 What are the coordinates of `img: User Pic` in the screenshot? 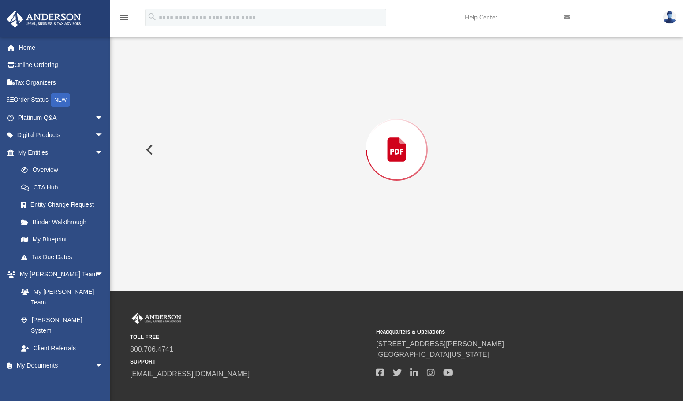 It's located at (669, 17).